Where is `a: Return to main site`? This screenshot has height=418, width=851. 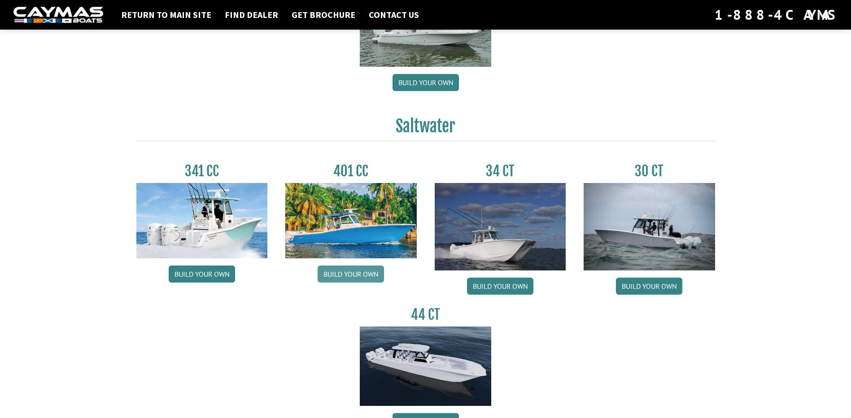 a: Return to main site is located at coordinates (166, 15).